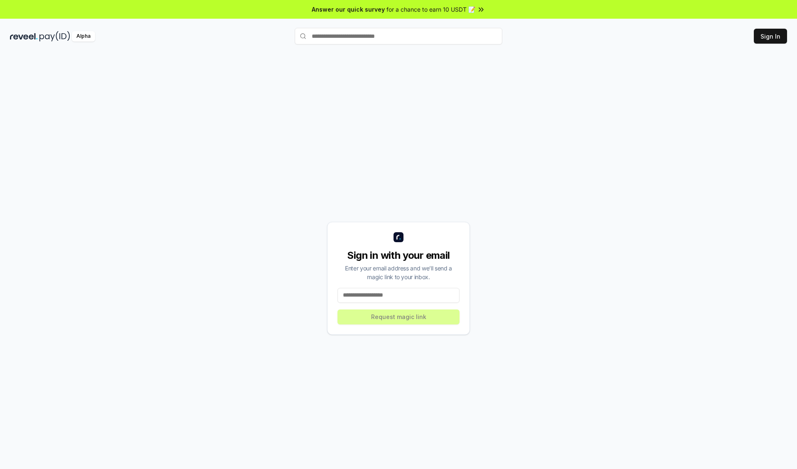  Describe the element at coordinates (348, 9) in the screenshot. I see `span: Answer our quick survey` at that location.